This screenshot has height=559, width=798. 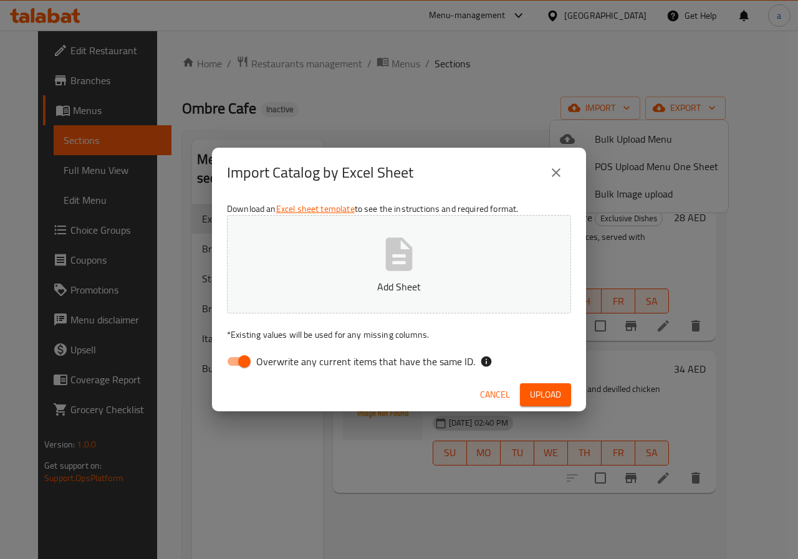 What do you see at coordinates (399, 335) in the screenshot?
I see `p: Existing values will be used for any missing columns.` at bounding box center [399, 335].